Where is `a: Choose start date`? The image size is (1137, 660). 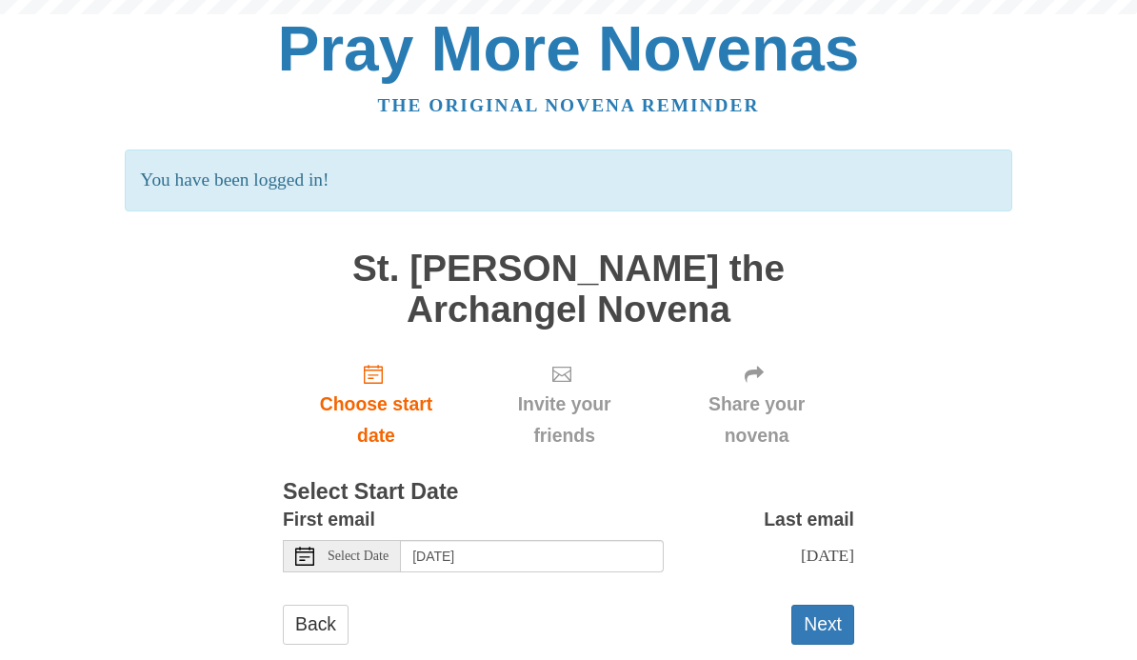
a: Choose start date is located at coordinates (376, 405).